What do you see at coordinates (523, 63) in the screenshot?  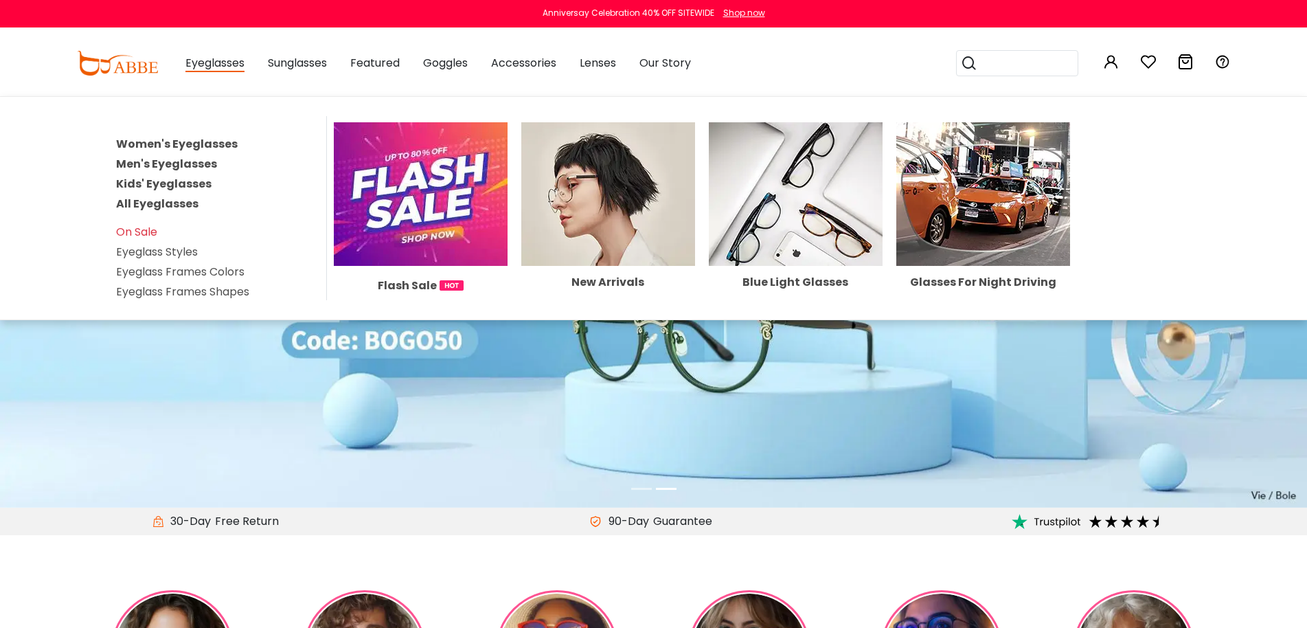 I see `span: Accessories` at bounding box center [523, 63].